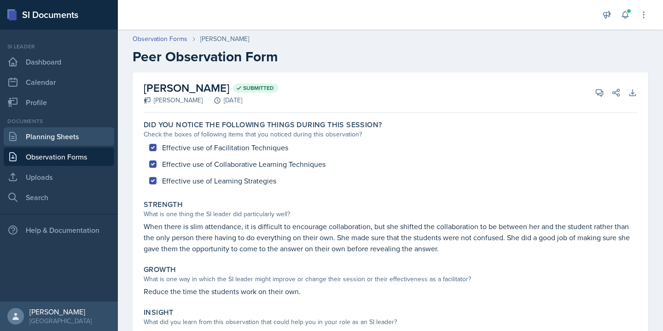 The width and height of the screenshot is (663, 331). Describe the element at coordinates (391, 57) in the screenshot. I see `h2: Peer Observation Form` at that location.